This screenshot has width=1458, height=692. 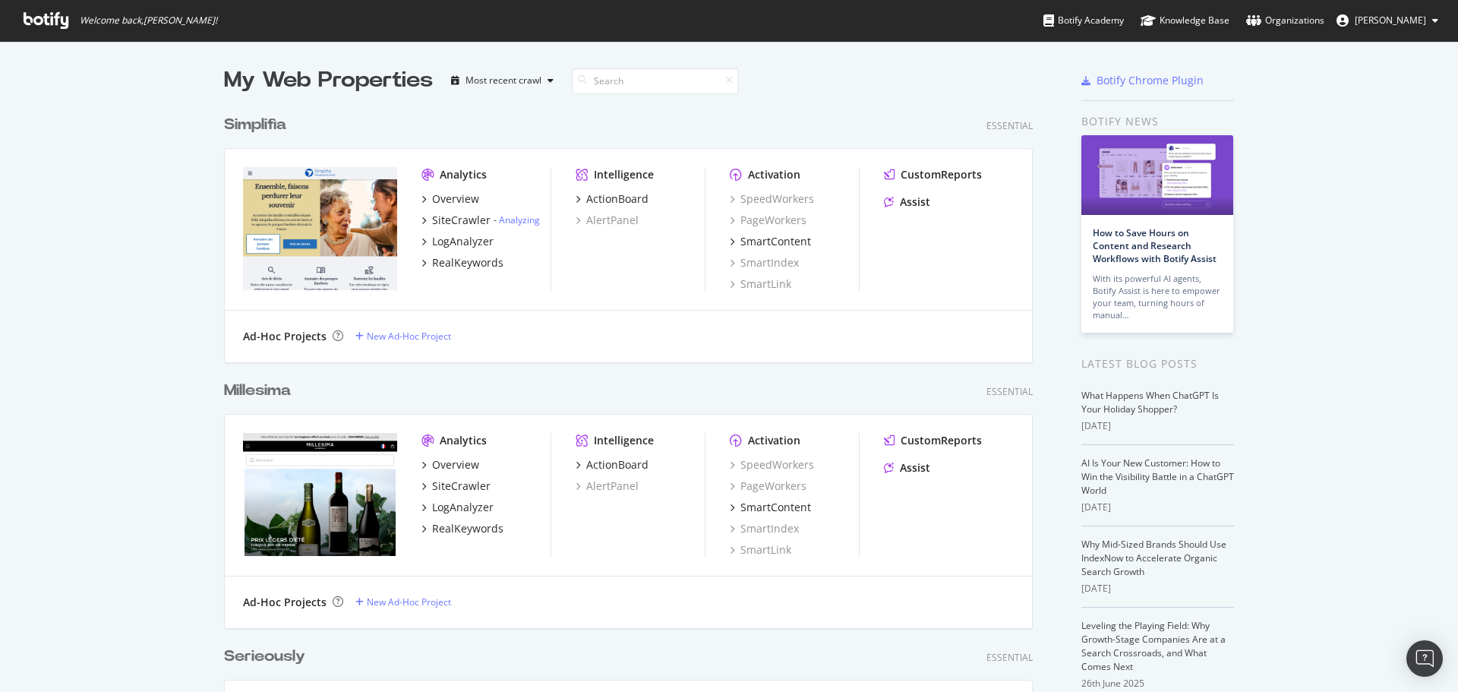 I want to click on div: Simplifia, so click(x=255, y=125).